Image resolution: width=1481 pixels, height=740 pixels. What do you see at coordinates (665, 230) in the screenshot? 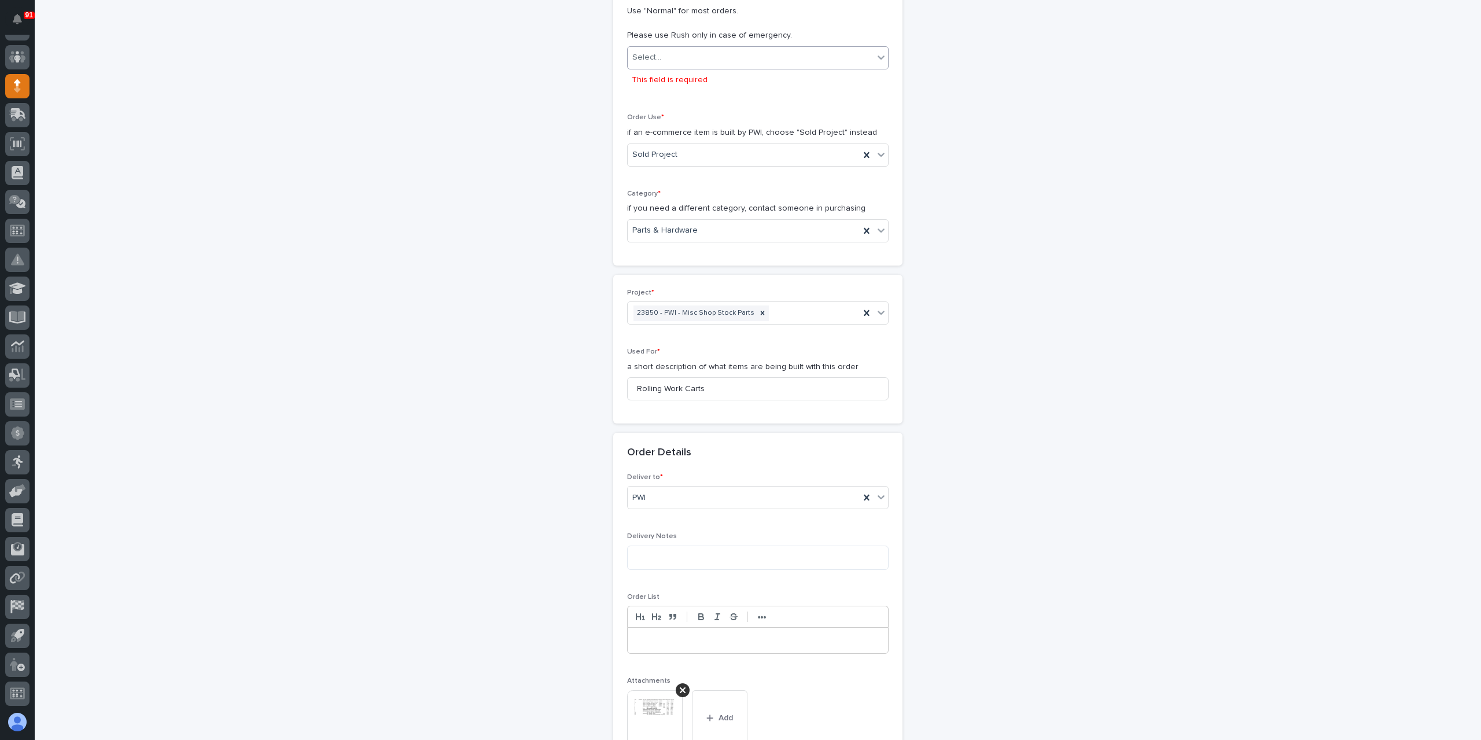
I see `span: Parts & Hardware` at bounding box center [665, 230].